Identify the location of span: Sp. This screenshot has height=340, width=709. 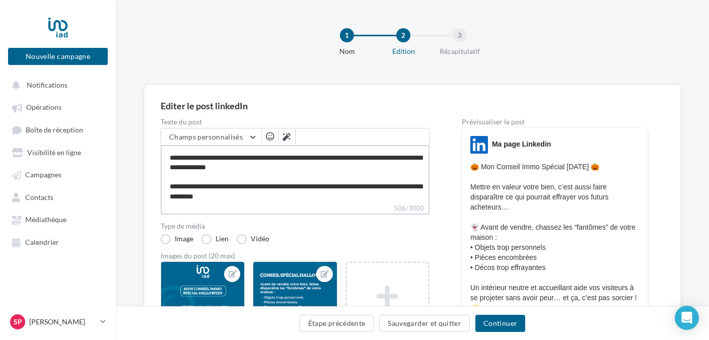
(18, 322).